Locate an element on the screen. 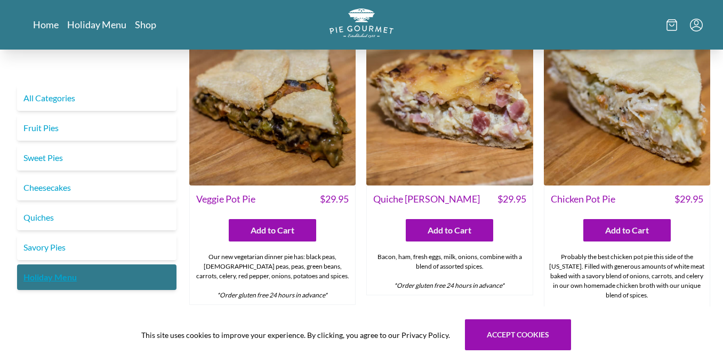 Image resolution: width=723 pixels, height=363 pixels. button: Accept cookies is located at coordinates (518, 335).